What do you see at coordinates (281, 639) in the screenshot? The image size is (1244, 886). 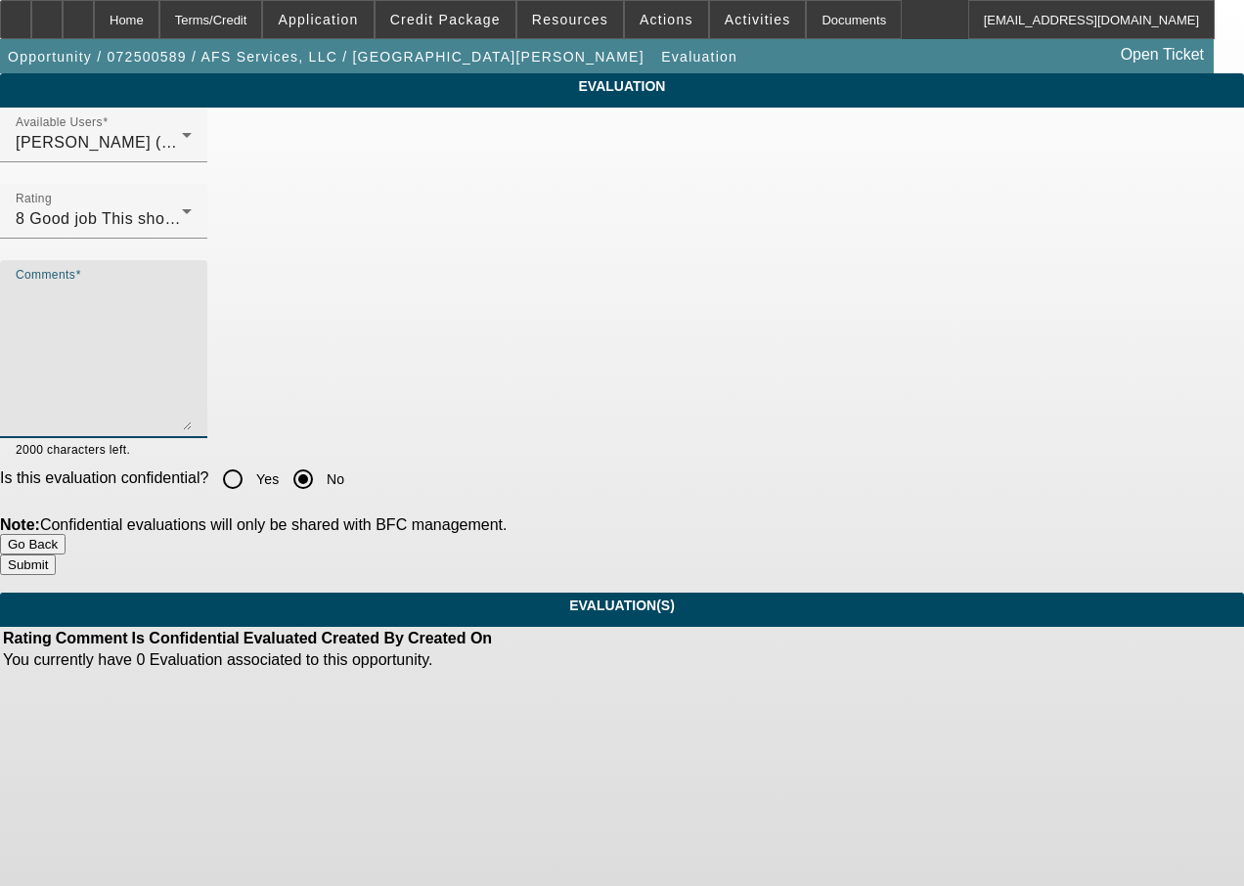 I see `th: Evaluated` at bounding box center [281, 639].